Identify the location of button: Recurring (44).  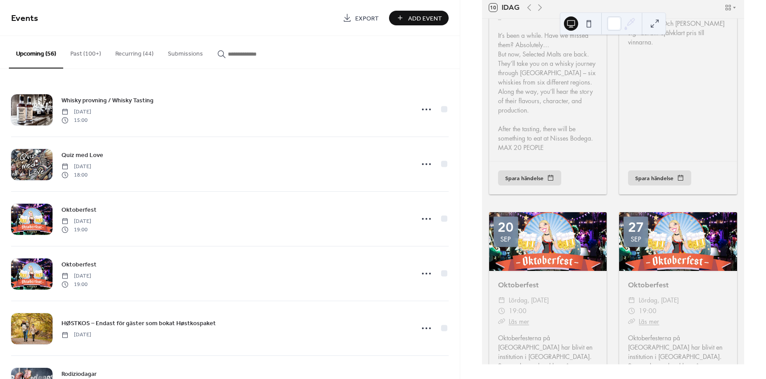
(134, 52).